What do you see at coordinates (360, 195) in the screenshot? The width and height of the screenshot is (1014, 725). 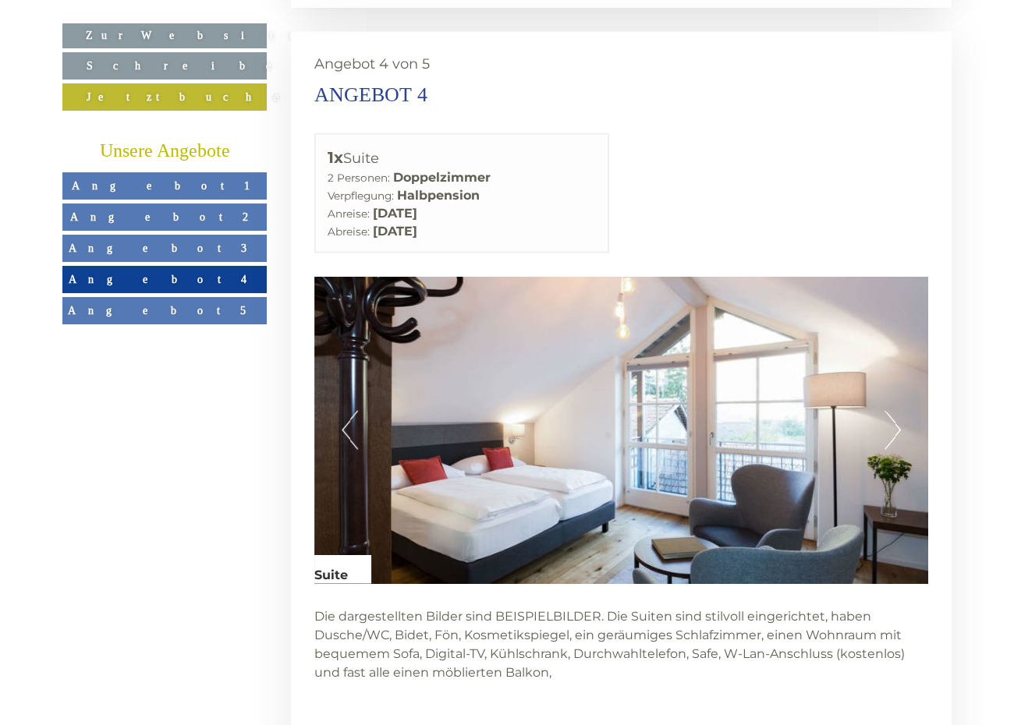 I see `small: Verpflegung:` at bounding box center [360, 195].